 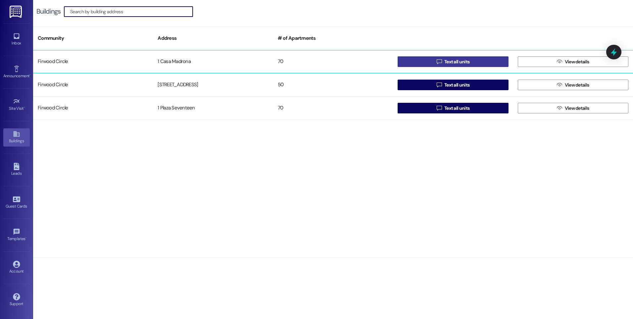 I want to click on a: Support, so click(x=17, y=300).